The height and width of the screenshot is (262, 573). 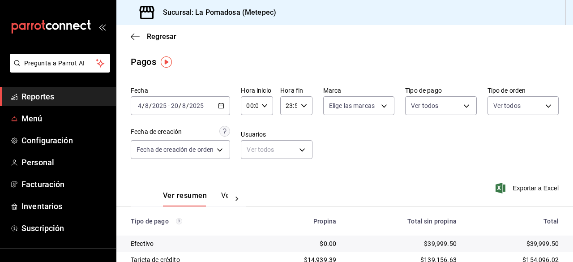 What do you see at coordinates (162, 36) in the screenshot?
I see `span: Regresar` at bounding box center [162, 36].